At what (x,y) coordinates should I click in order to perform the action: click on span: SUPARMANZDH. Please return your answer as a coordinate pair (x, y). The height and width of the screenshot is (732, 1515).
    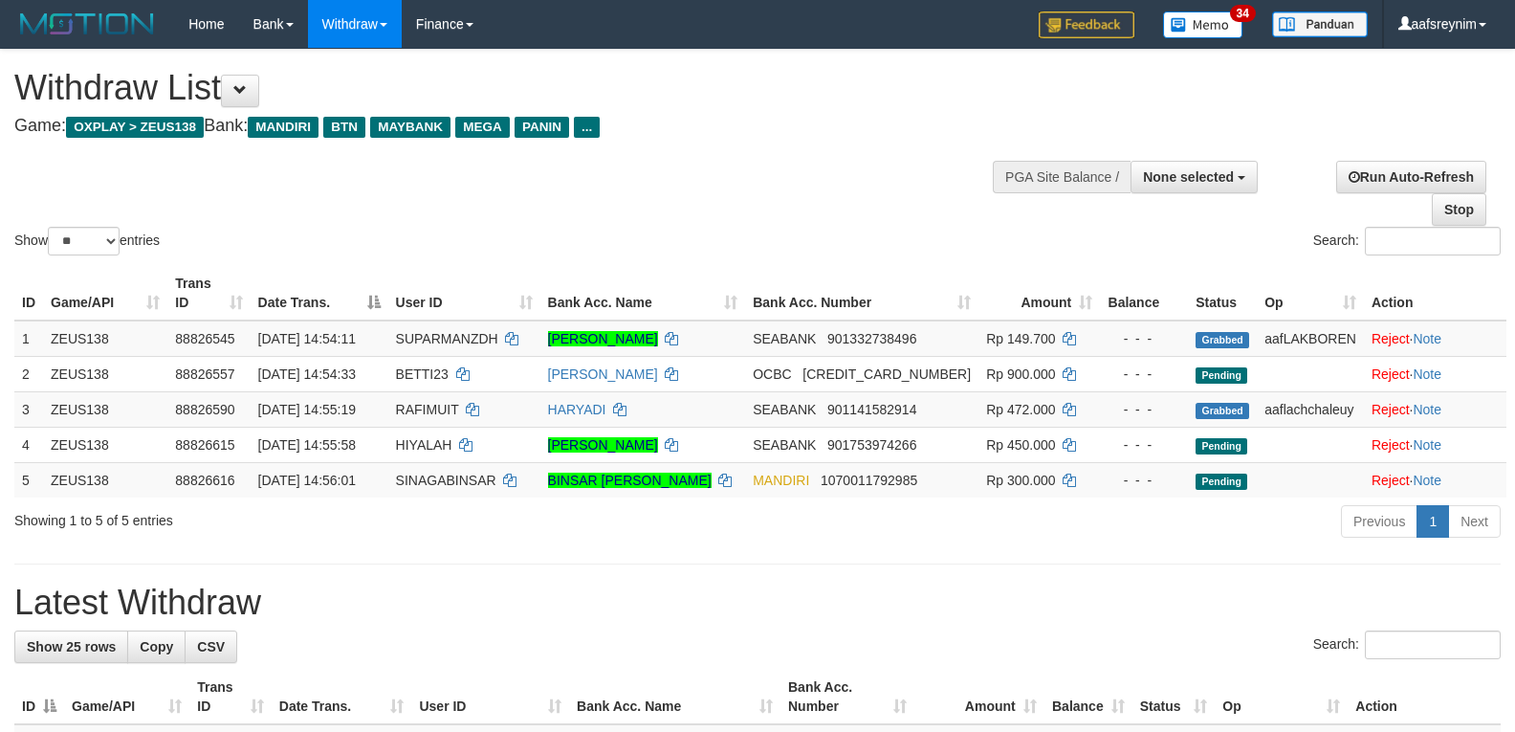
    Looking at the image, I should click on (447, 339).